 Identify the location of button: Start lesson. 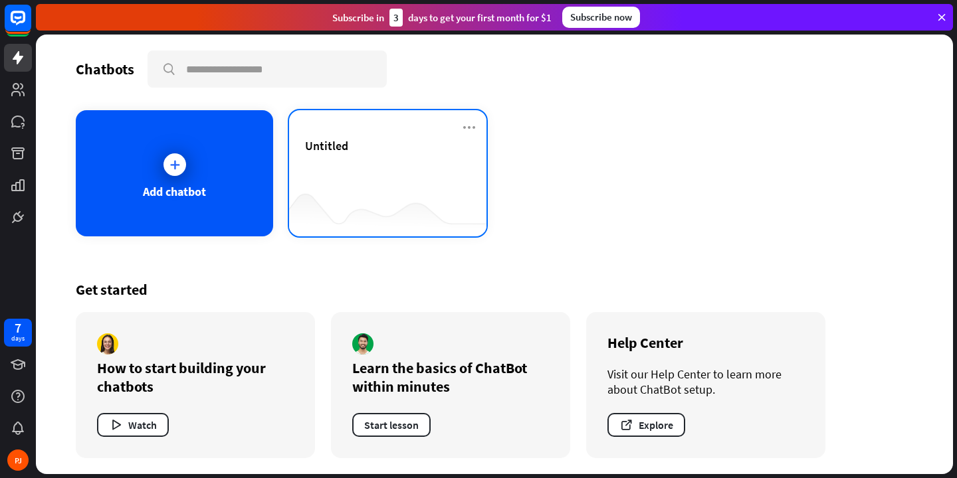
(391, 425).